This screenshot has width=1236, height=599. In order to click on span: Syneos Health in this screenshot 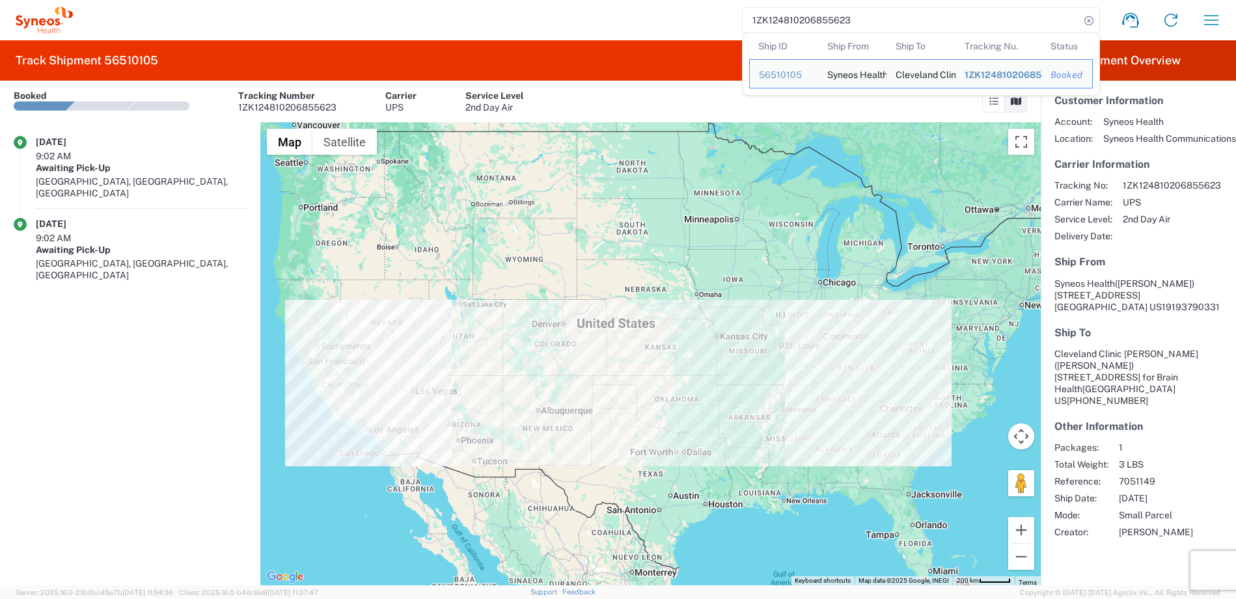, I will do `click(1084, 284)`.